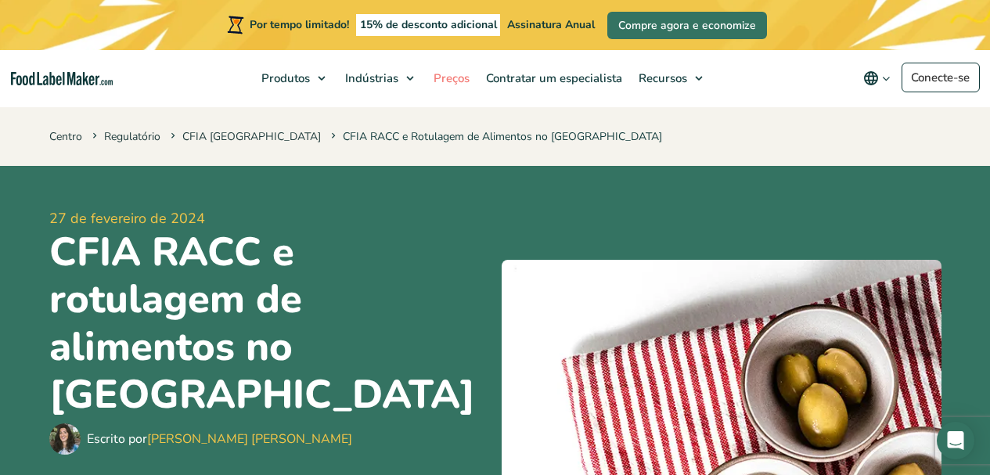 Image resolution: width=990 pixels, height=475 pixels. What do you see at coordinates (551, 24) in the screenshot?
I see `font: Assinatura Anual` at bounding box center [551, 24].